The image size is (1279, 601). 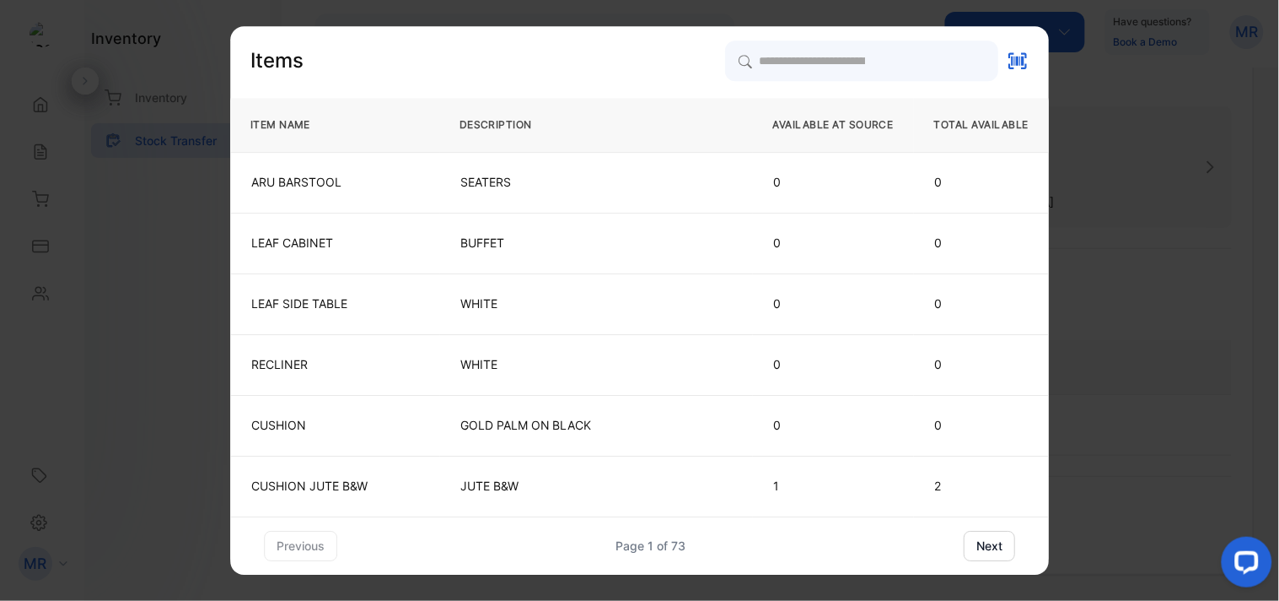 I want to click on p: RECLINER, so click(x=335, y=364).